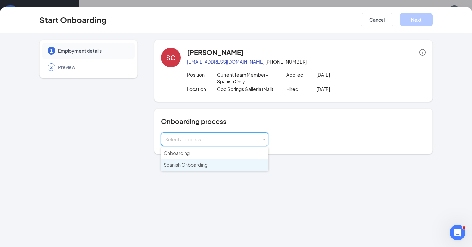 Image resolution: width=472 pixels, height=247 pixels. Describe the element at coordinates (301, 75) in the screenshot. I see `p: Applied` at that location.